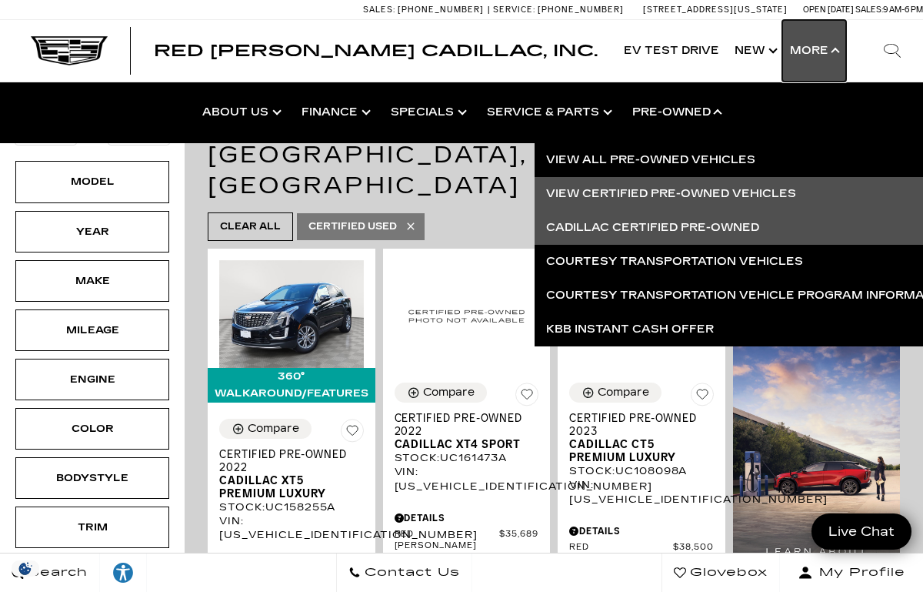 The height and width of the screenshot is (592, 923). Describe the element at coordinates (92, 379) in the screenshot. I see `div: Engine` at that location.